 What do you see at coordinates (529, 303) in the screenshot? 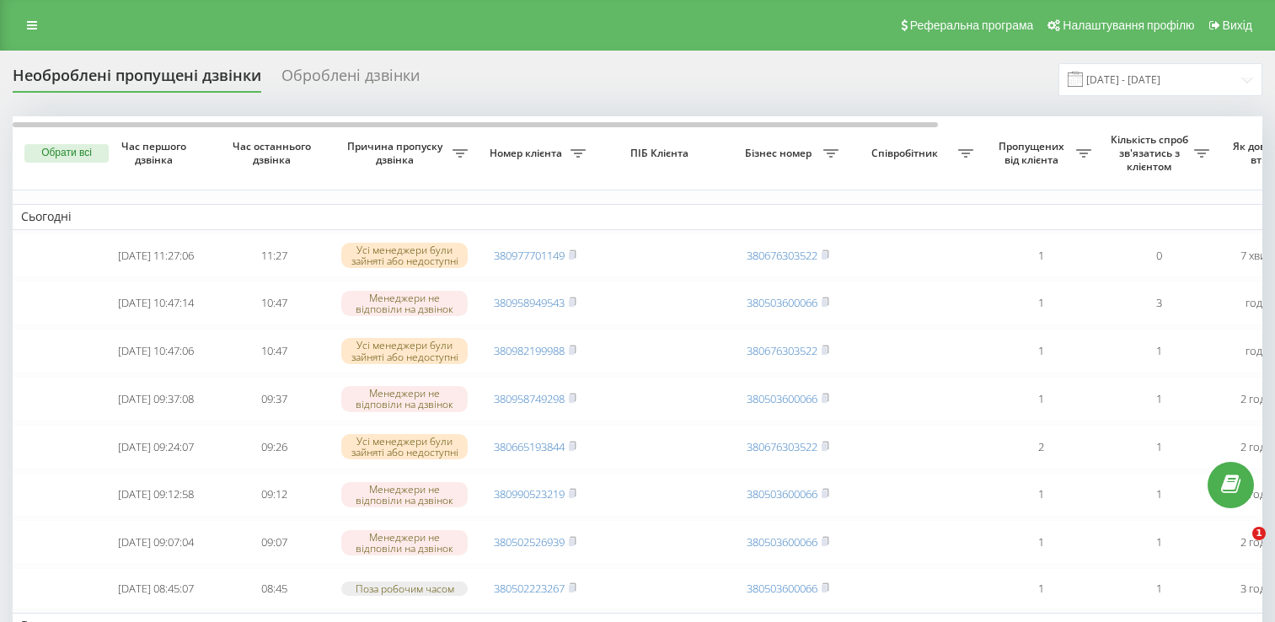
I see `a: 380958949543` at bounding box center [529, 303].